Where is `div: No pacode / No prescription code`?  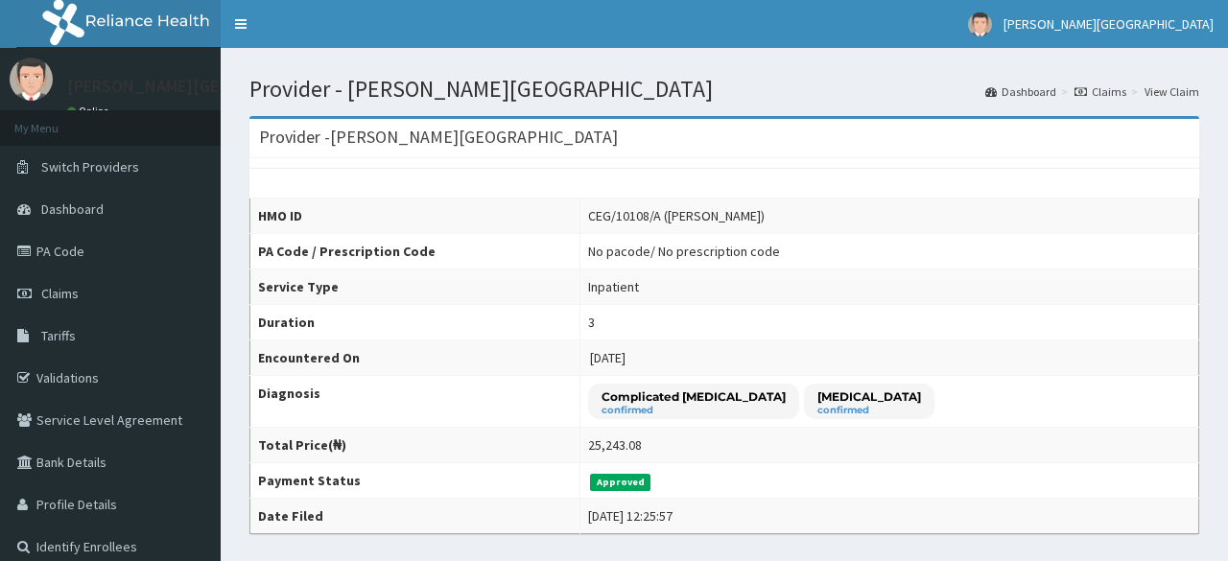
div: No pacode / No prescription code is located at coordinates (684, 251).